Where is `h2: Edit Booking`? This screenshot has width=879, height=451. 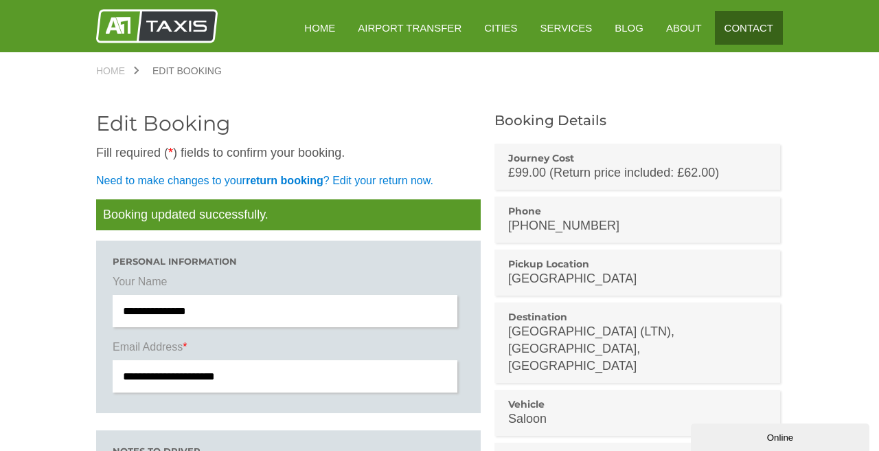 h2: Edit Booking is located at coordinates (288, 124).